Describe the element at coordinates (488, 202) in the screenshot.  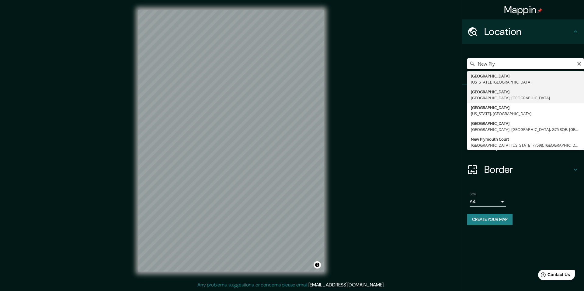
I see `div: A4` at that location.